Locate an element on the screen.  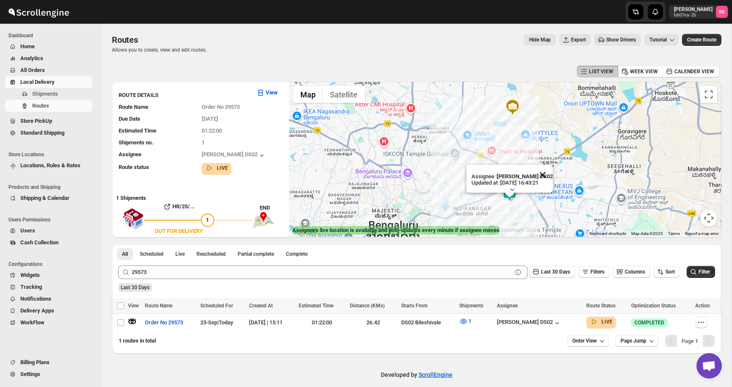
a: Report a map error is located at coordinates (702, 233).